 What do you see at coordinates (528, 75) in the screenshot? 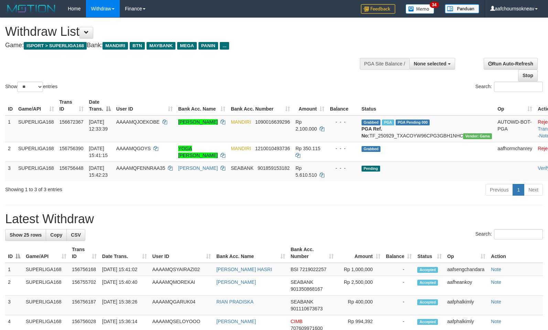
I see `a: Stop` at bounding box center [528, 75].